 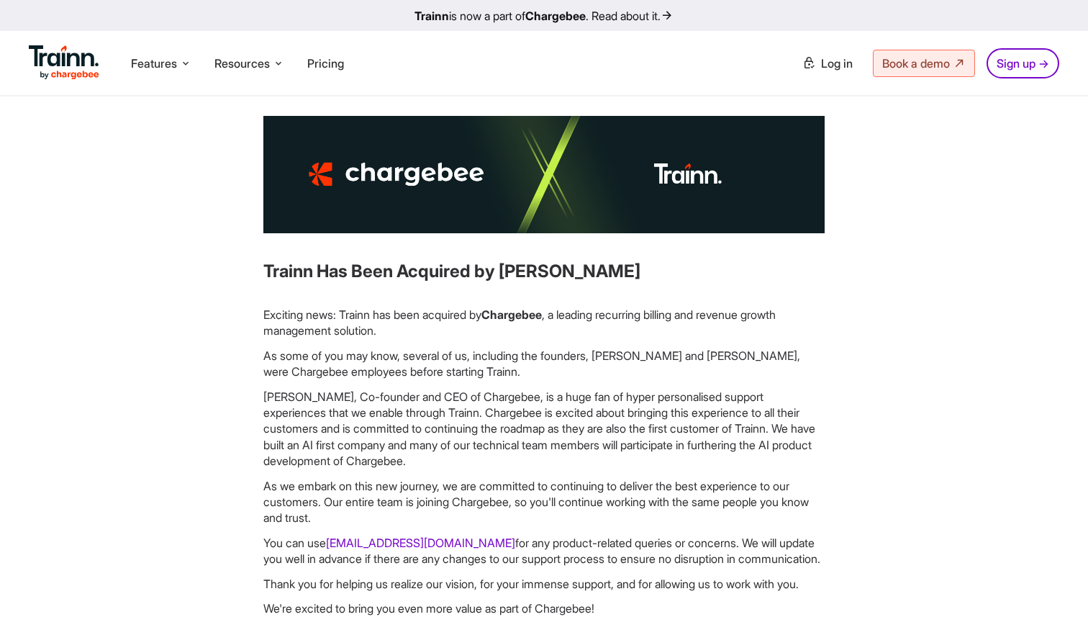 I want to click on p: Thank you for helping us realize our vision, for your immense support, and for allowing us to wor..., so click(x=544, y=584).